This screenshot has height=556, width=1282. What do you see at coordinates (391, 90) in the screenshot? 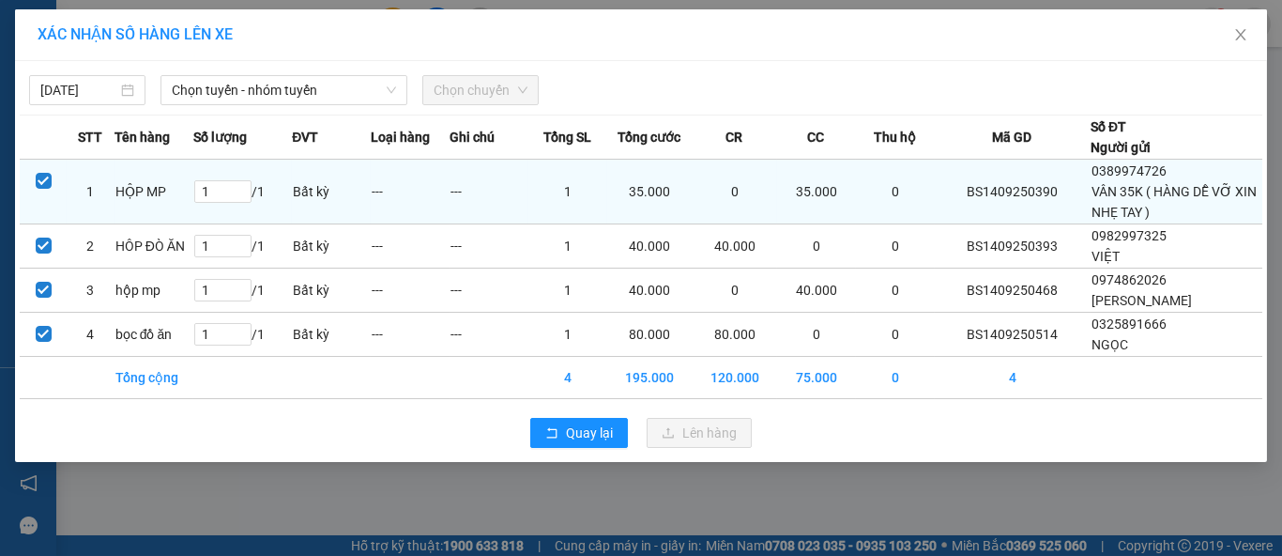
I see `span: down` at bounding box center [391, 90].